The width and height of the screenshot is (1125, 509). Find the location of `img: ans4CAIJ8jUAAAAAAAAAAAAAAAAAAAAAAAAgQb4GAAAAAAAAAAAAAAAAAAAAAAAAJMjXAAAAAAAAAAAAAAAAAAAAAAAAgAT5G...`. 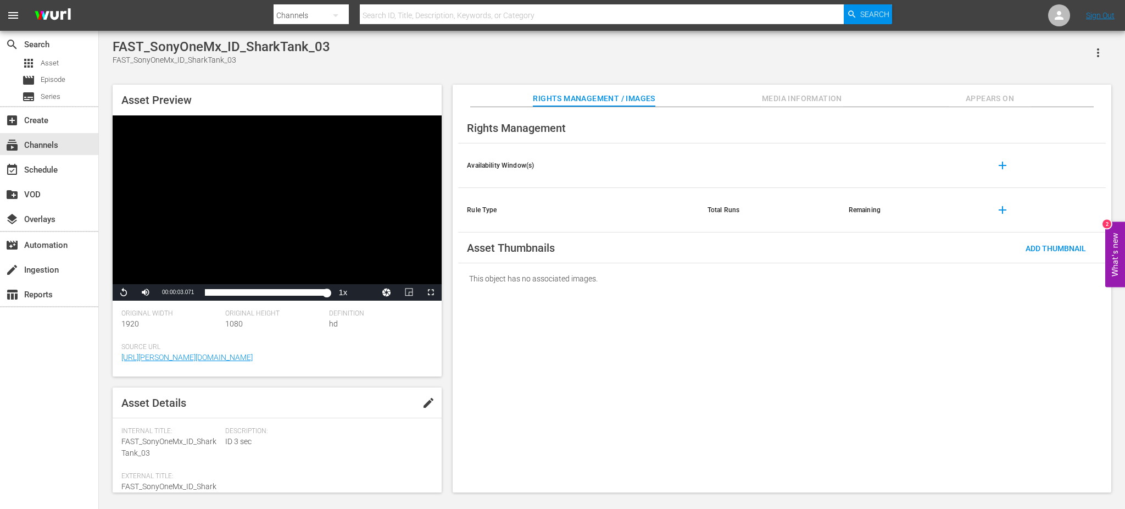

img: ans4CAIJ8jUAAAAAAAAAAAAAAAAAAAAAAAAgQb4GAAAAAAAAAAAAAAAAAAAAAAAAJMjXAAAAAAAAAAAAAAAAAAAAAAAAgAT5G... is located at coordinates (53, 15).